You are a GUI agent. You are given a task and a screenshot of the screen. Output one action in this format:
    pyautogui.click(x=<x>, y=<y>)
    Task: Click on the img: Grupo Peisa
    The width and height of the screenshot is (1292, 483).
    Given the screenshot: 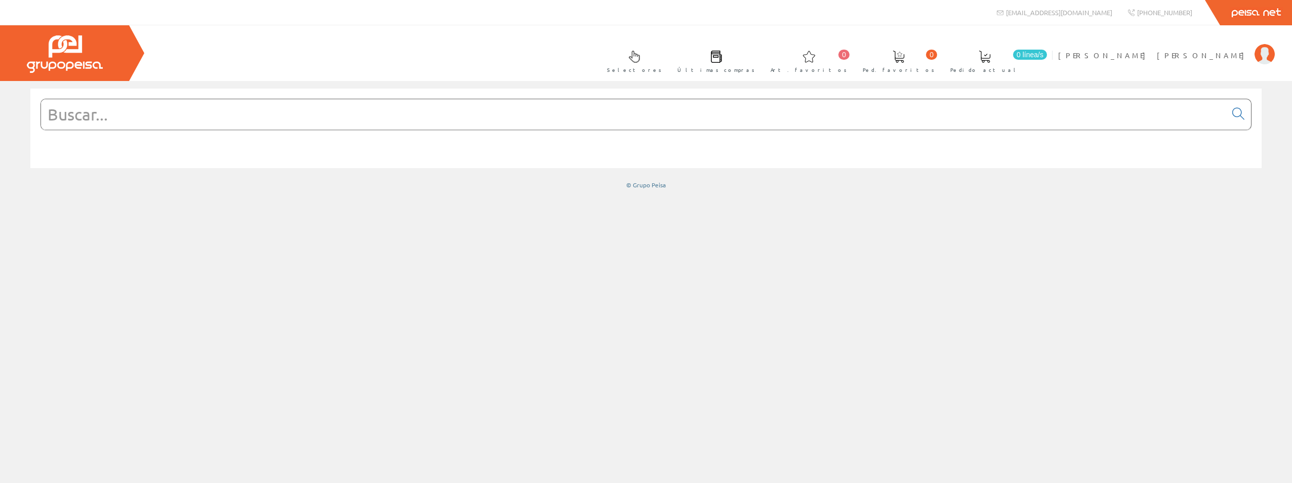 What is the action you would take?
    pyautogui.click(x=65, y=54)
    